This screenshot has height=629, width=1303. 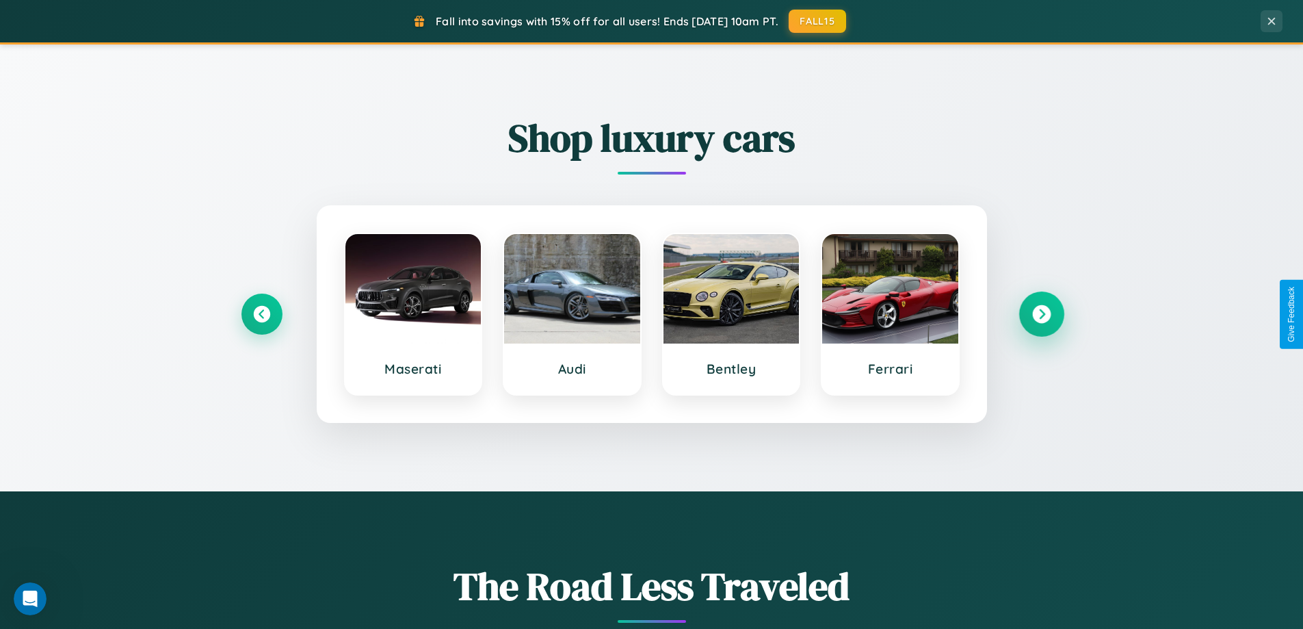 What do you see at coordinates (817, 21) in the screenshot?
I see `button: FALL15` at bounding box center [817, 21].